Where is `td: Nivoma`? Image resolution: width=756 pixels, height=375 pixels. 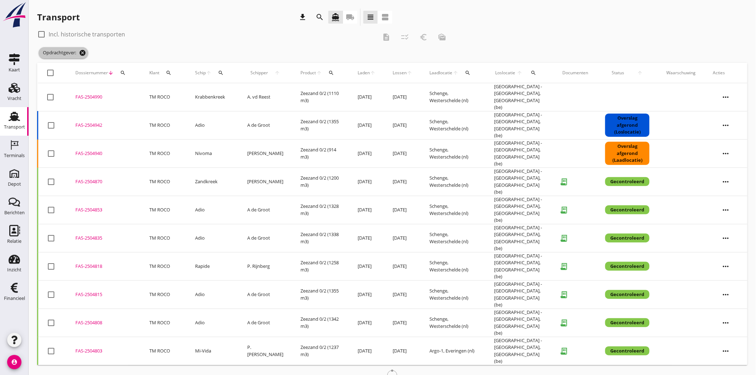
td: Nivoma is located at coordinates (213, 153).